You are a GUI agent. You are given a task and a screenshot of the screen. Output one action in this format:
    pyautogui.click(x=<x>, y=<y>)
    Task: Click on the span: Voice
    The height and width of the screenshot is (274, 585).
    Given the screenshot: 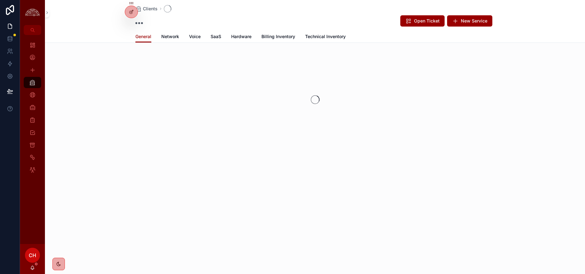 What is the action you would take?
    pyautogui.click(x=195, y=37)
    